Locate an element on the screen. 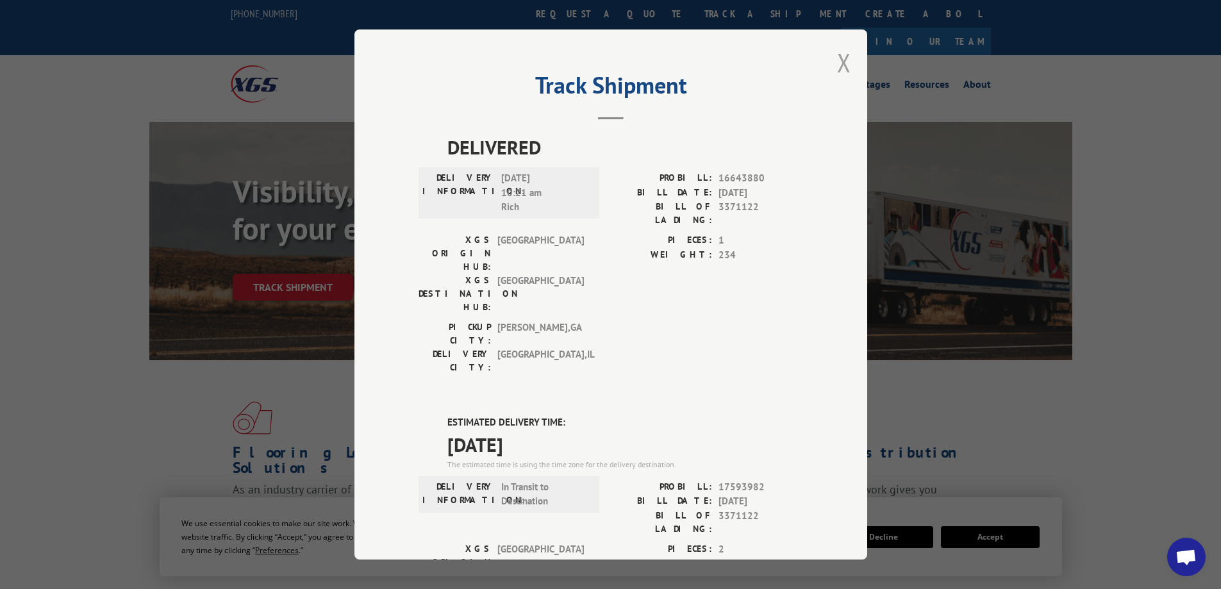 The width and height of the screenshot is (1221, 589). span: 234 is located at coordinates (761, 255).